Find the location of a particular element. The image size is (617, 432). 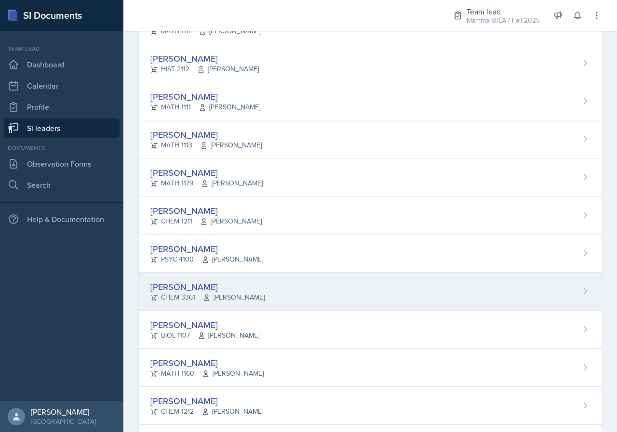

div: MATH 1179 is located at coordinates (206, 183).